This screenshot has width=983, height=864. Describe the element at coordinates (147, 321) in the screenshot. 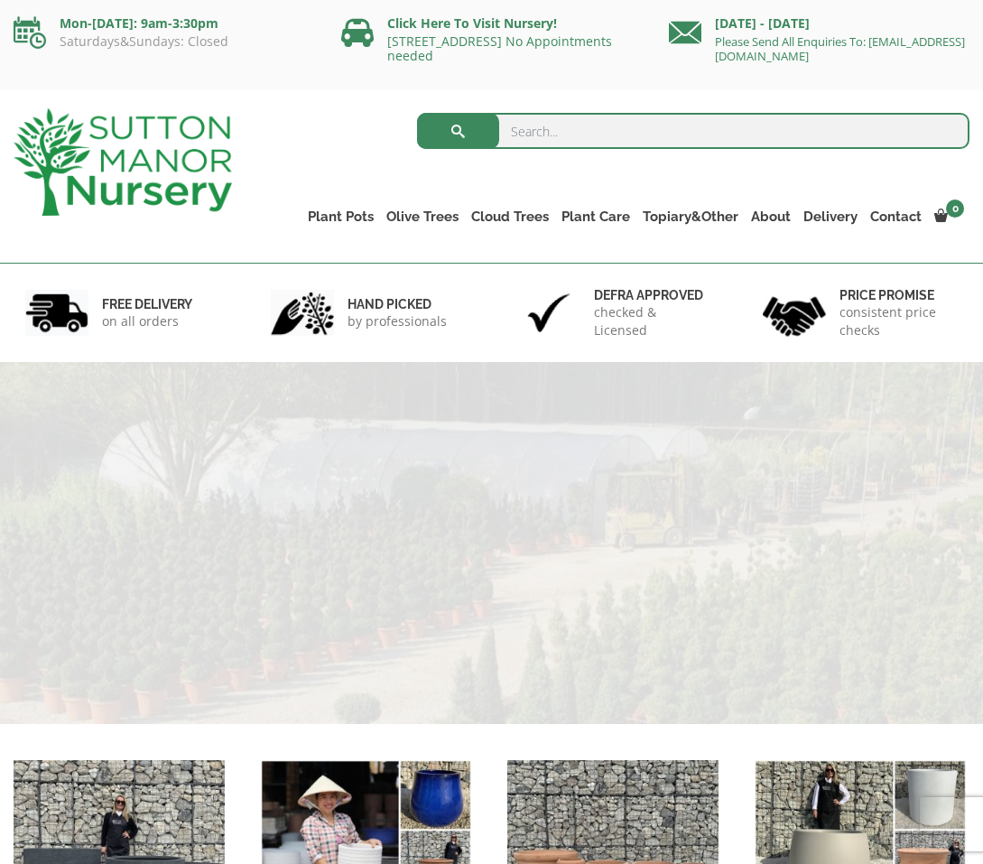

I see `p: on all orders` at that location.